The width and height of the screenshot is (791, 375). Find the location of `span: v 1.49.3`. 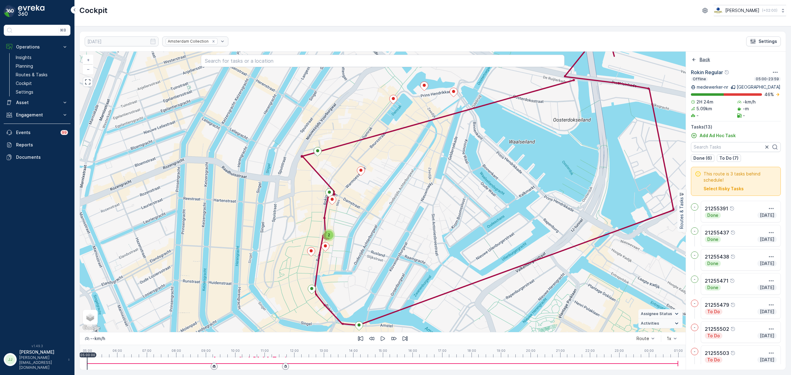

span: v 1.49.3 is located at coordinates (37, 346).